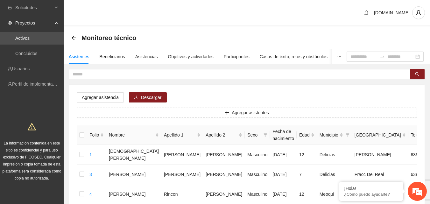  What do you see at coordinates (32, 127) in the screenshot?
I see `span: warning` at bounding box center [32, 127].